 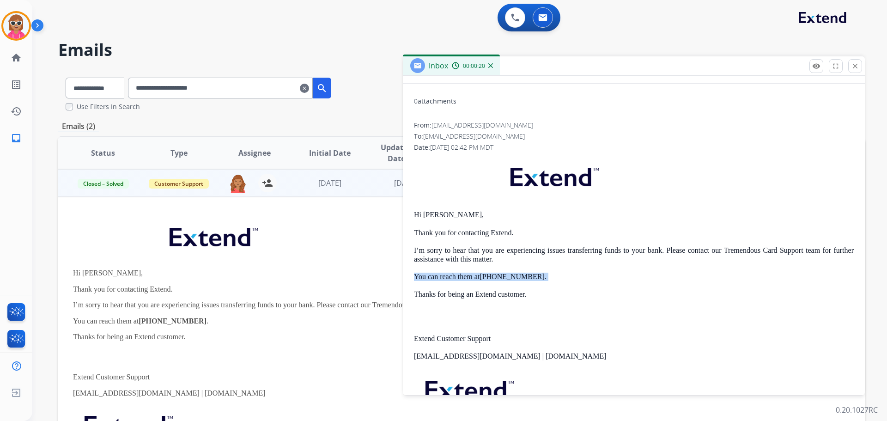 What do you see at coordinates (255, 153) in the screenshot?
I see `span: Assignee` at bounding box center [255, 153].